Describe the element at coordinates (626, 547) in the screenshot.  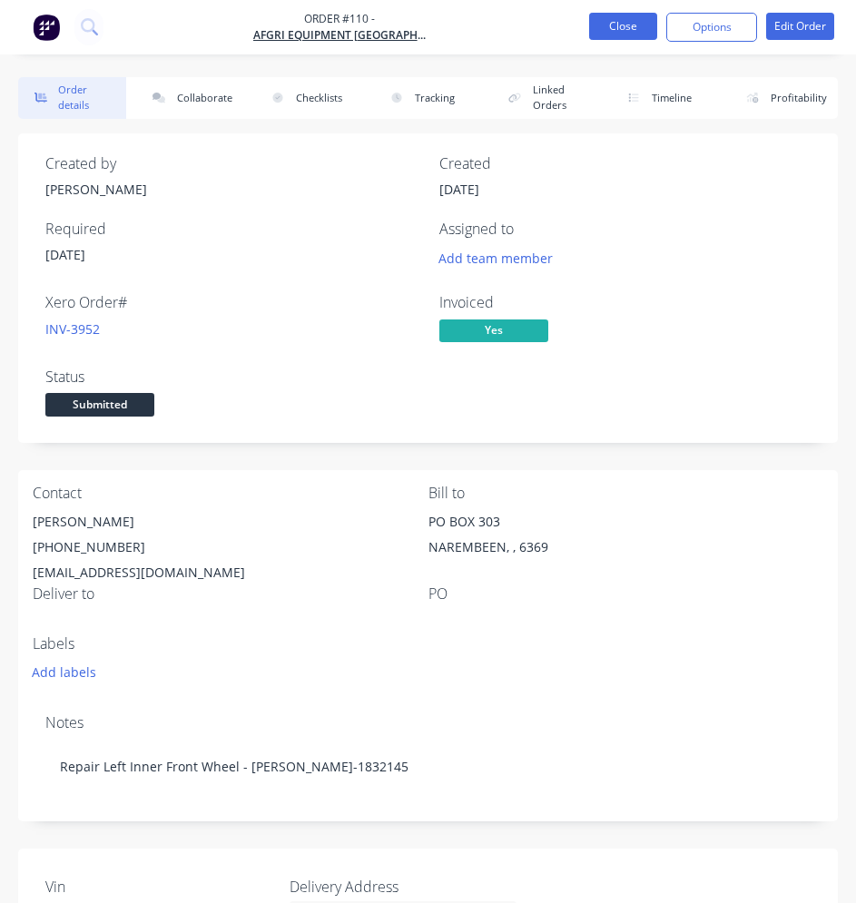
I see `div: NAREMBEEN, , 6369` at that location.